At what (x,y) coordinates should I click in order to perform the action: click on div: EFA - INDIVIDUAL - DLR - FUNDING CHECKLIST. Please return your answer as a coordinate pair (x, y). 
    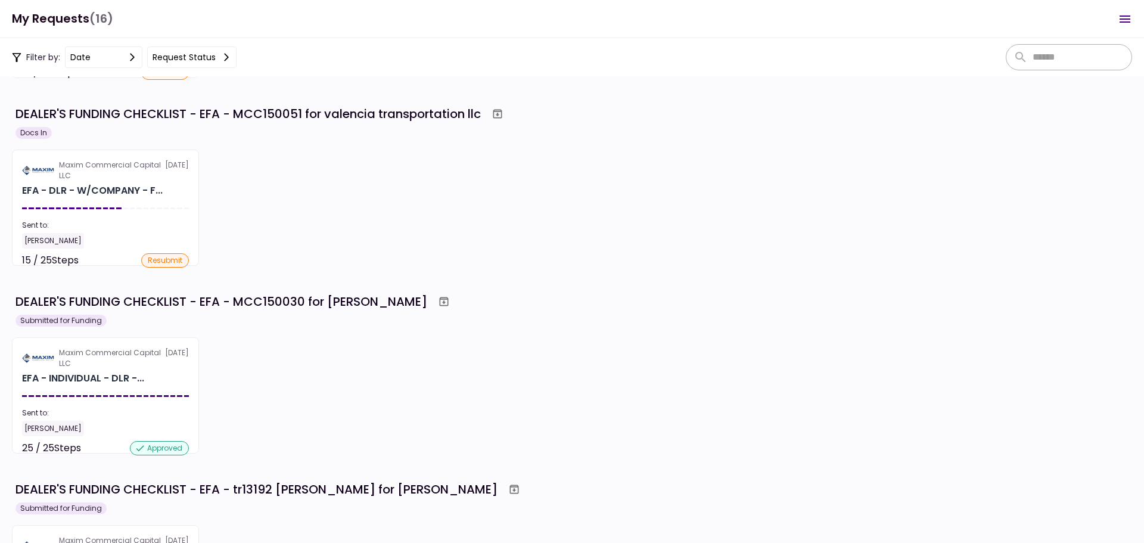
    Looking at the image, I should click on (83, 378).